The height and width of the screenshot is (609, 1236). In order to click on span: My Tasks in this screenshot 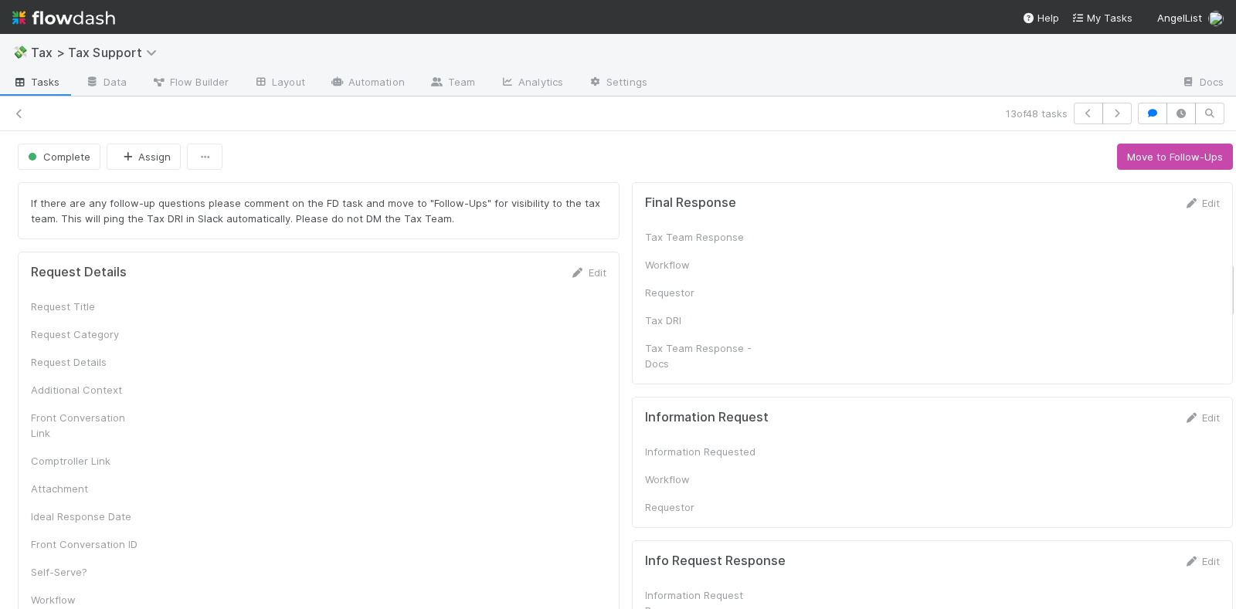, I will do `click(1102, 18)`.